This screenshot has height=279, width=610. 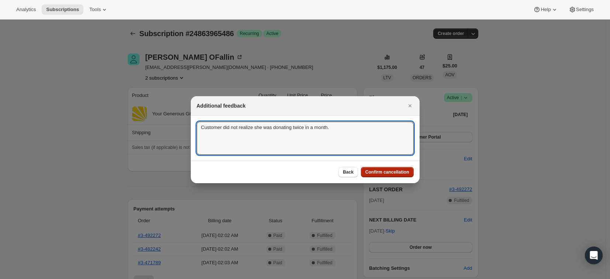 What do you see at coordinates (62, 10) in the screenshot?
I see `button: Subscriptions` at bounding box center [62, 10].